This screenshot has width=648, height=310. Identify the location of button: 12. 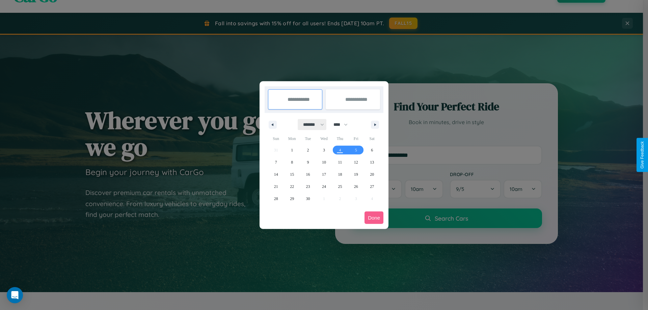
(356, 162).